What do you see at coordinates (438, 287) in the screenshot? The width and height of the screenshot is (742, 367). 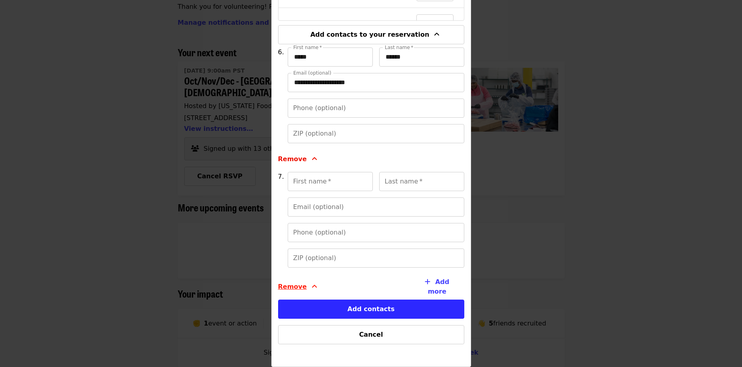 I see `span: Add more` at bounding box center [438, 287].